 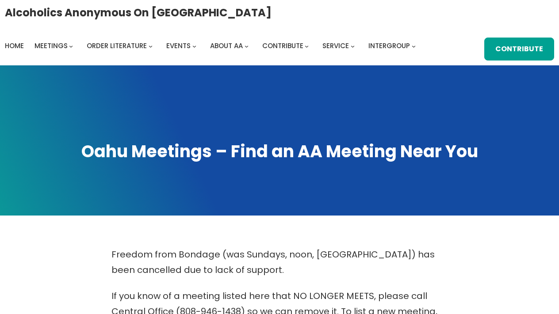 What do you see at coordinates (71, 46) in the screenshot?
I see `button: Meetings submenu` at bounding box center [71, 46].